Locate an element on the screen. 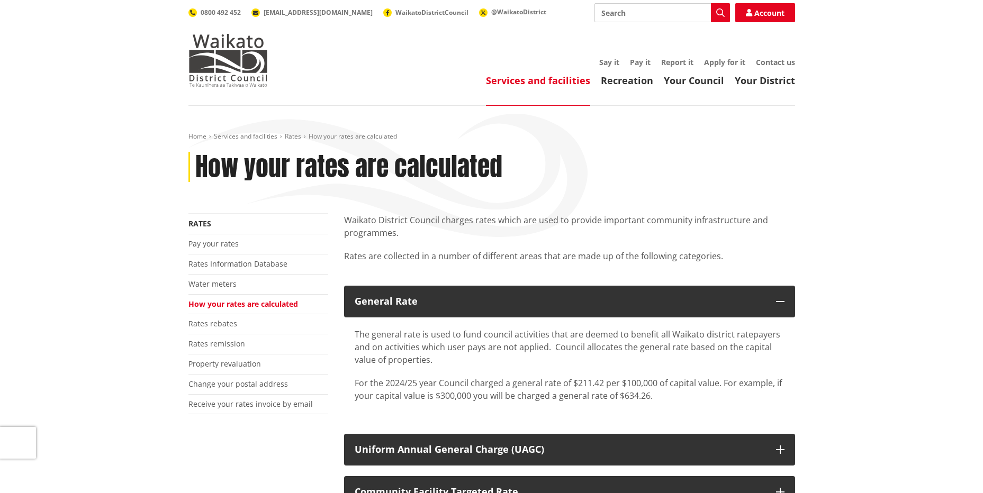  a: Rates Information Database is located at coordinates (238, 264).